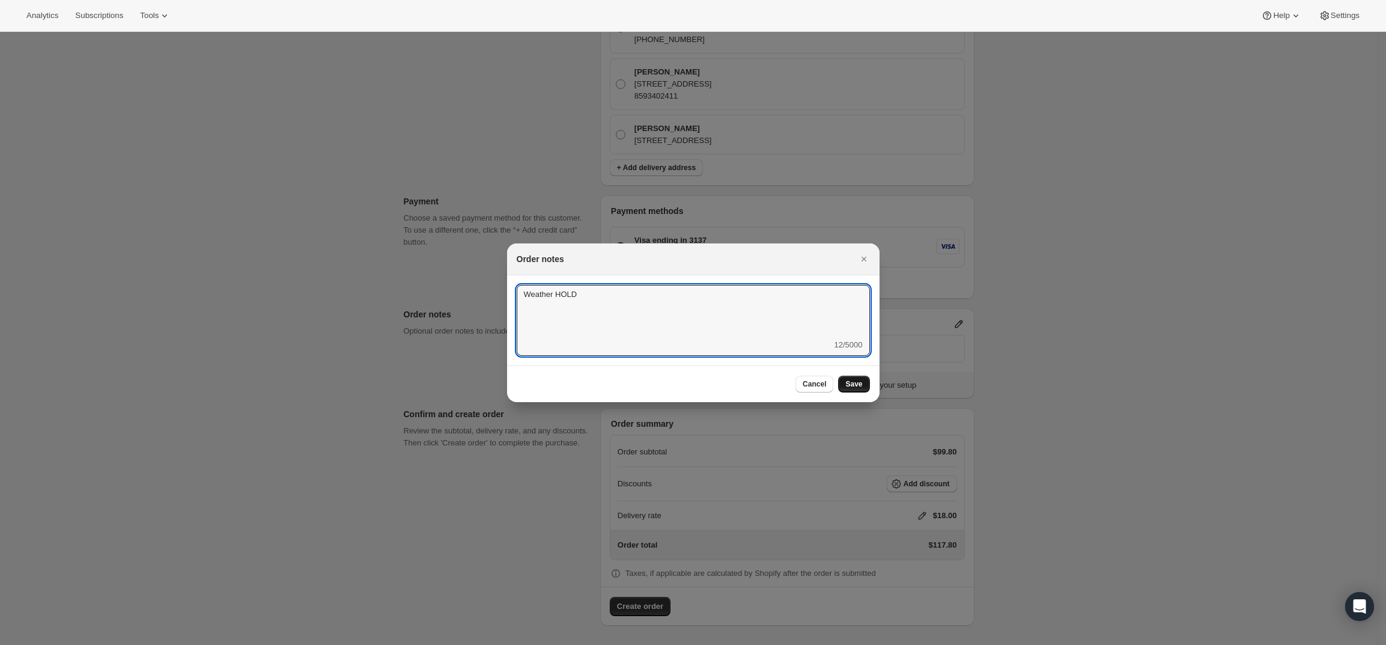 Image resolution: width=1386 pixels, height=645 pixels. What do you see at coordinates (814, 384) in the screenshot?
I see `button: Cancel` at bounding box center [814, 384].